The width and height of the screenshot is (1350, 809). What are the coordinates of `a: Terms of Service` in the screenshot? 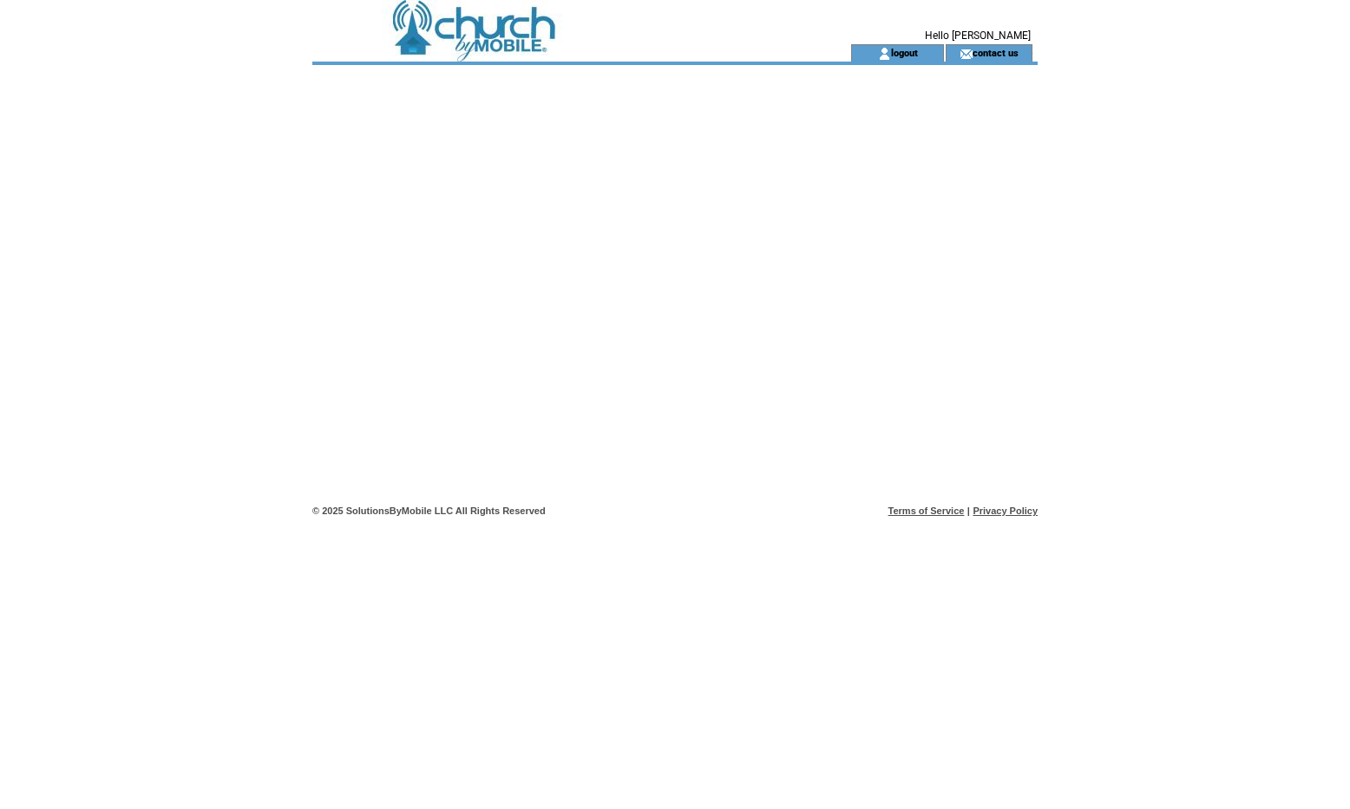 It's located at (926, 511).